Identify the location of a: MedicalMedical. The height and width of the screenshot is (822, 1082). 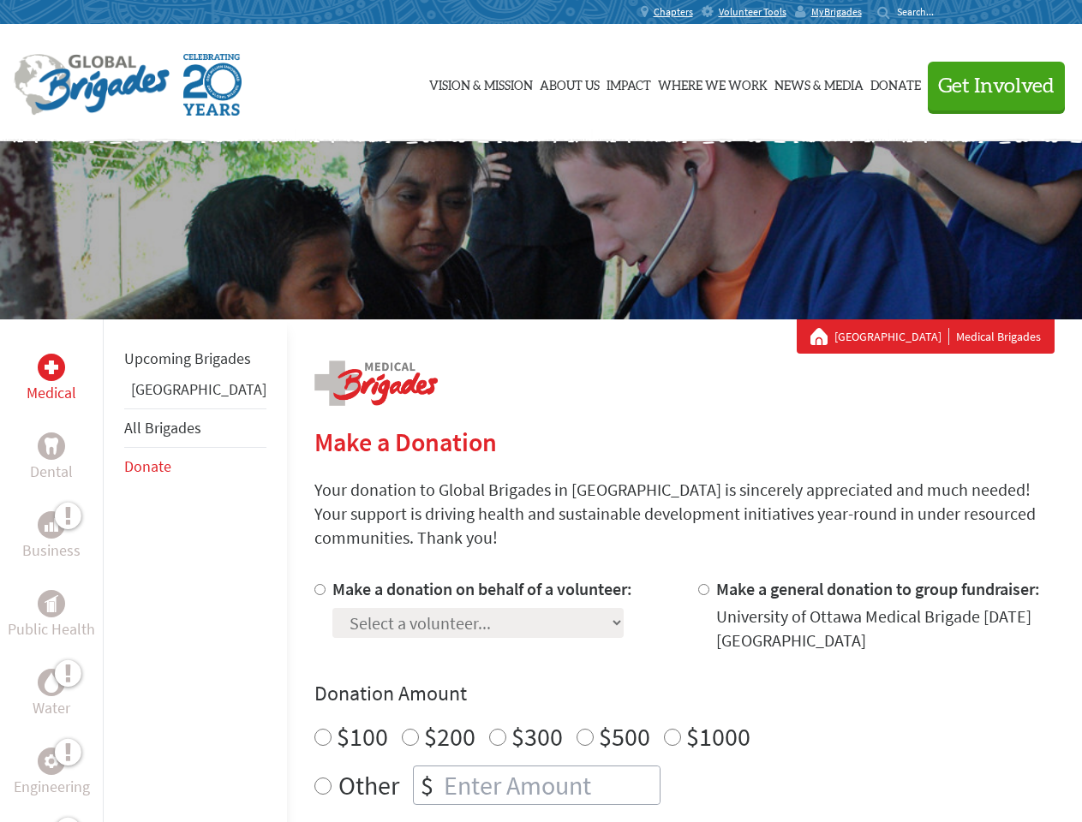
(51, 379).